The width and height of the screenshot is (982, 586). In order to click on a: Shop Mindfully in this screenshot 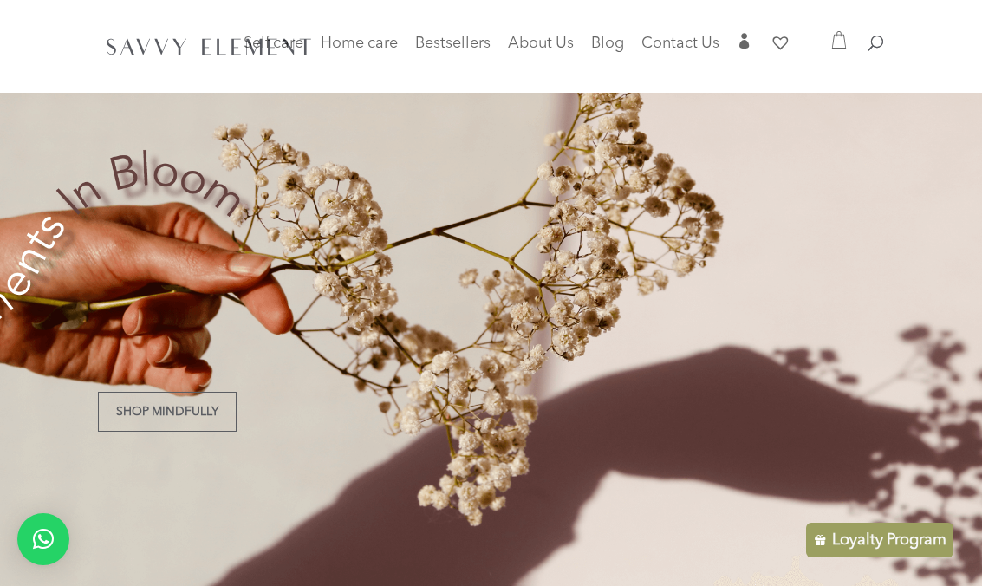, I will do `click(167, 412)`.